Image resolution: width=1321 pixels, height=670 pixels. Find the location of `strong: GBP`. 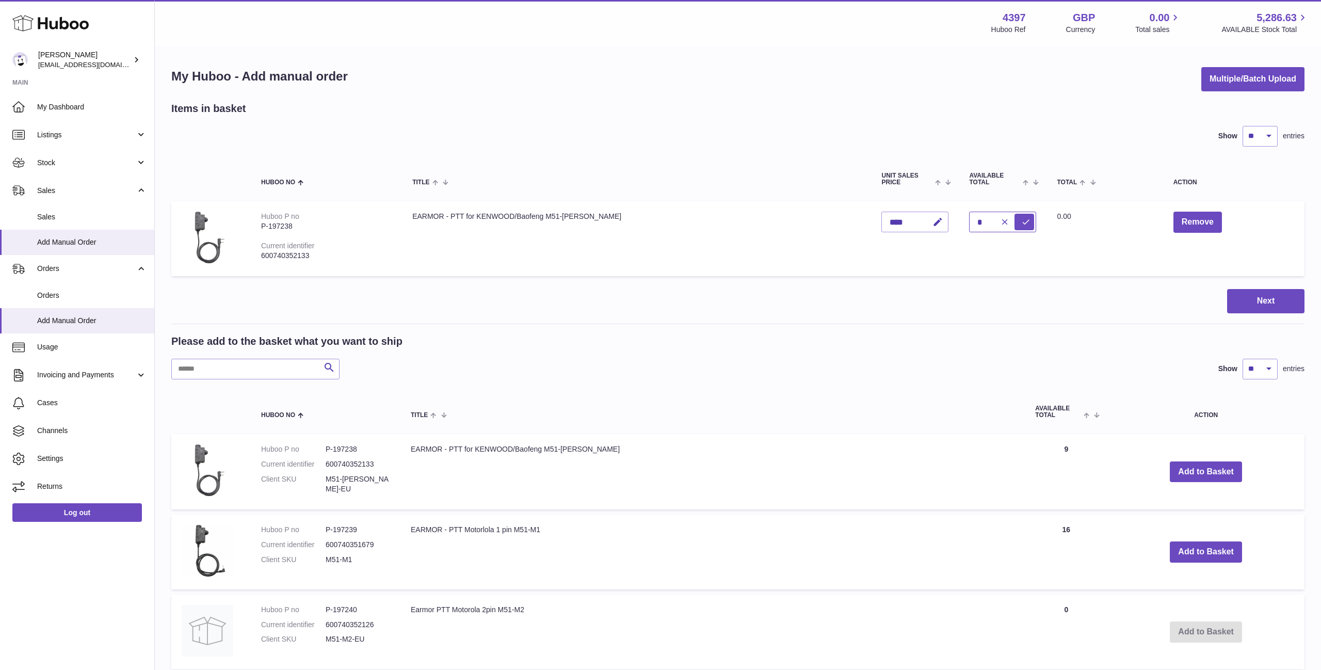

strong: GBP is located at coordinates (1083, 18).